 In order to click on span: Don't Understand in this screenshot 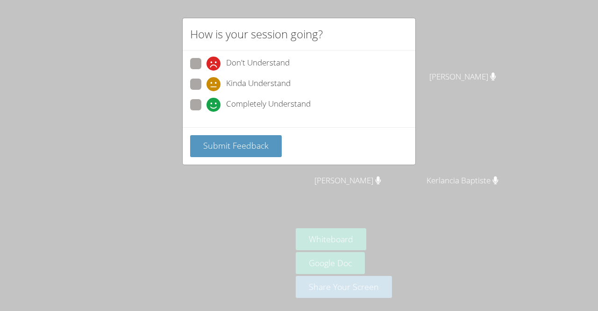, I will do `click(258, 64)`.